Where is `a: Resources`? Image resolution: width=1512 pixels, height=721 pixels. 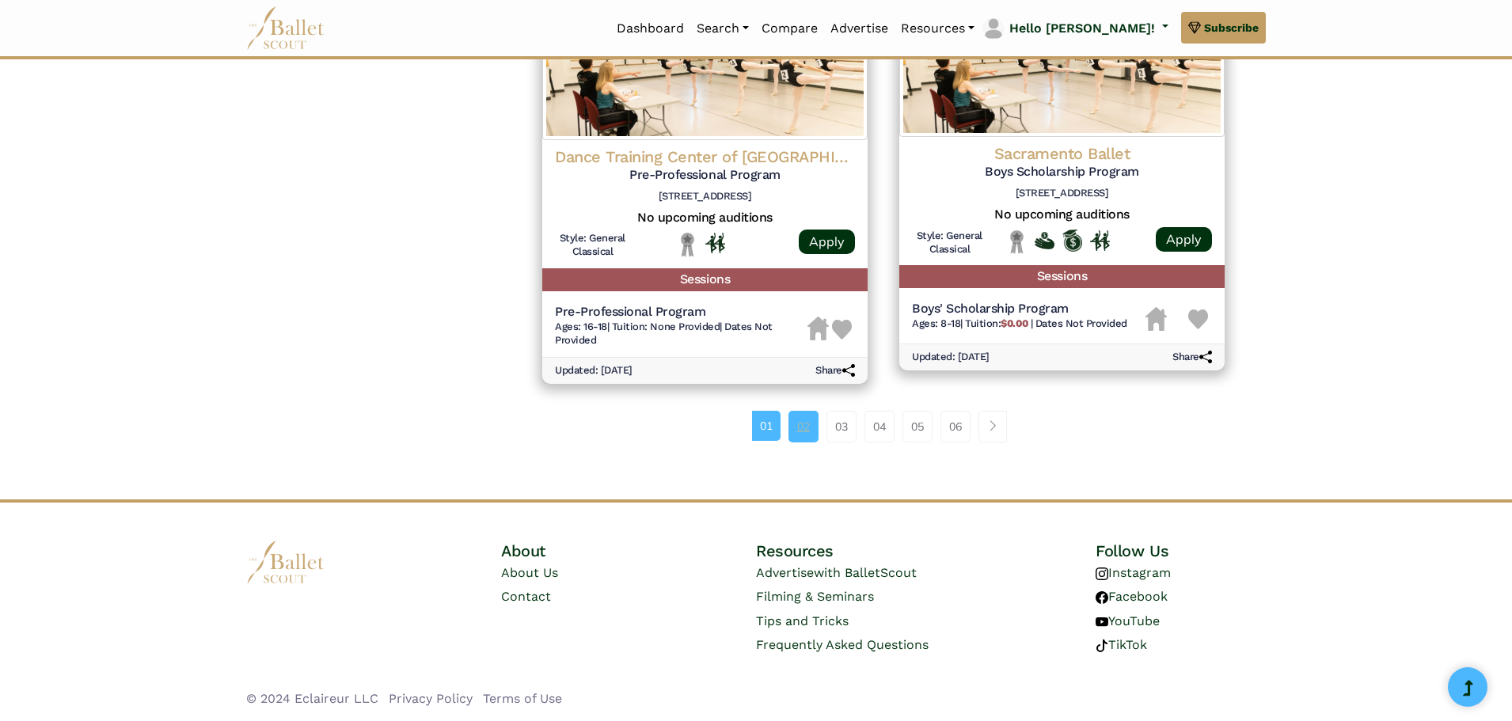
a: Resources is located at coordinates (937, 29).